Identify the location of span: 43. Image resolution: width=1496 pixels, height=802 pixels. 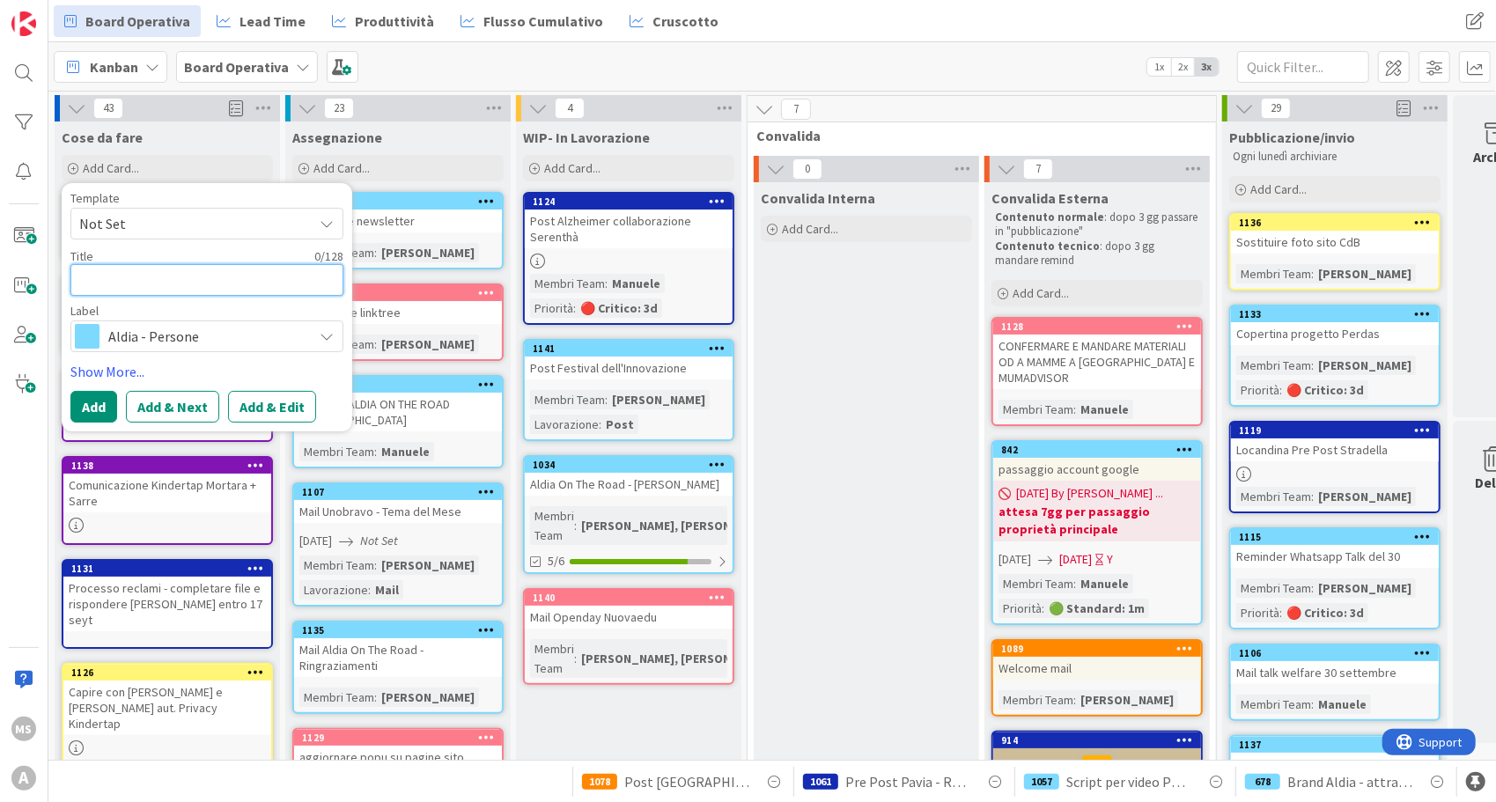
(108, 108).